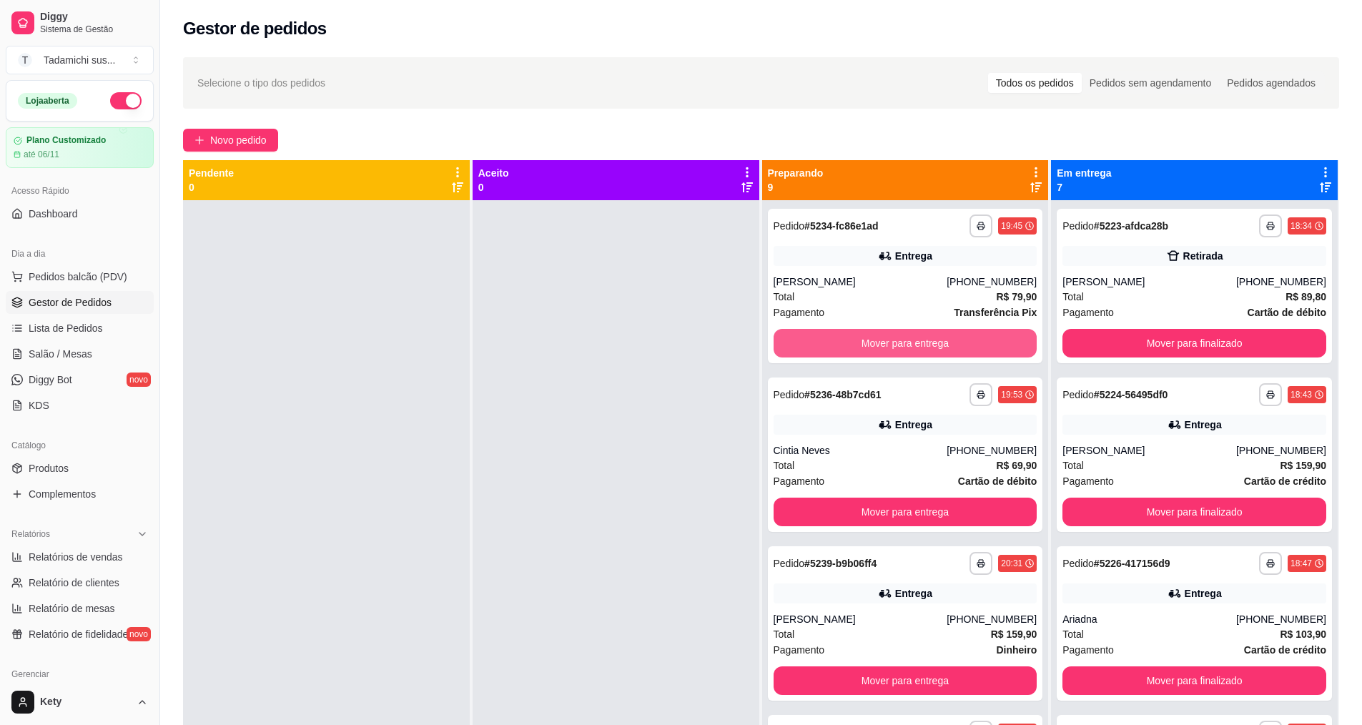 The image size is (1362, 725). Describe the element at coordinates (1271, 83) in the screenshot. I see `div: Pedidos agendados` at that location.